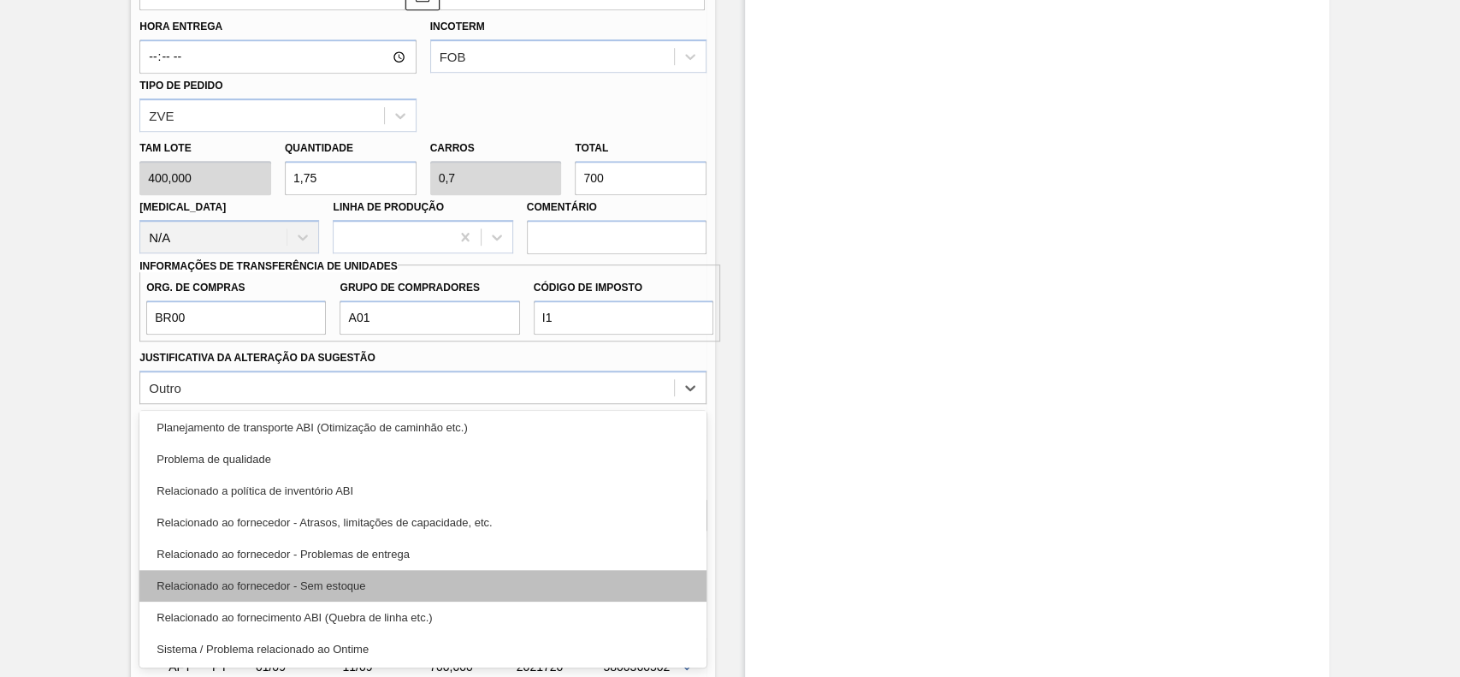 This screenshot has width=1460, height=677. Describe the element at coordinates (165, 387) in the screenshot. I see `div: Outro` at that location.